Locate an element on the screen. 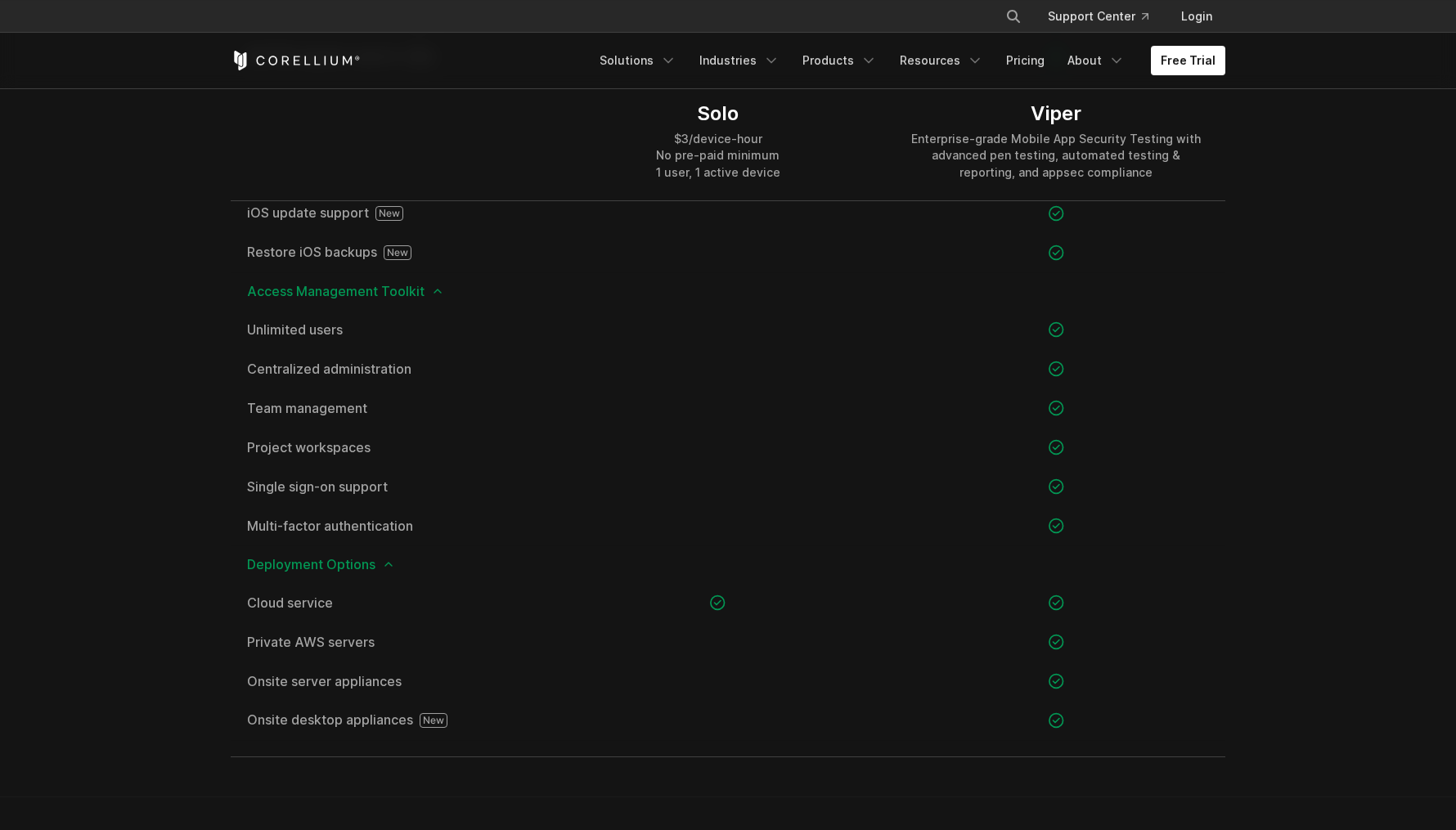 Image resolution: width=1456 pixels, height=830 pixels. a: About is located at coordinates (1096, 61).